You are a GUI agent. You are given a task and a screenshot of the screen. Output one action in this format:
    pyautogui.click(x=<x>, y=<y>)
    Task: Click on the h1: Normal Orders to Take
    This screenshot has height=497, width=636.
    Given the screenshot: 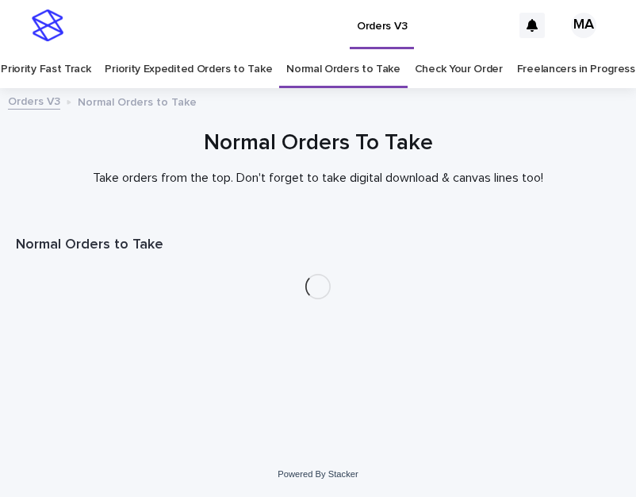 What is the action you would take?
    pyautogui.click(x=318, y=245)
    